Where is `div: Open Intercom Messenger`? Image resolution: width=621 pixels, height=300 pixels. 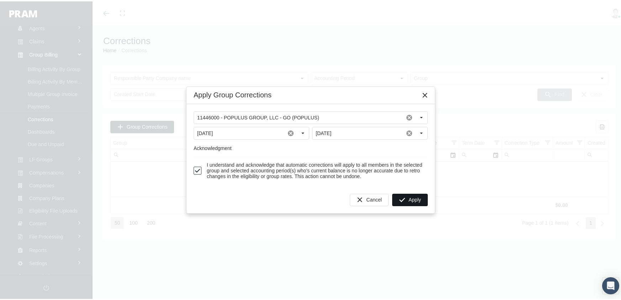 div: Open Intercom Messenger is located at coordinates (611, 285).